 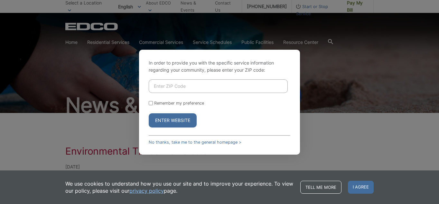 What do you see at coordinates (195, 142) in the screenshot?
I see `a: No thanks, take me to the general homepage >` at bounding box center [195, 142].